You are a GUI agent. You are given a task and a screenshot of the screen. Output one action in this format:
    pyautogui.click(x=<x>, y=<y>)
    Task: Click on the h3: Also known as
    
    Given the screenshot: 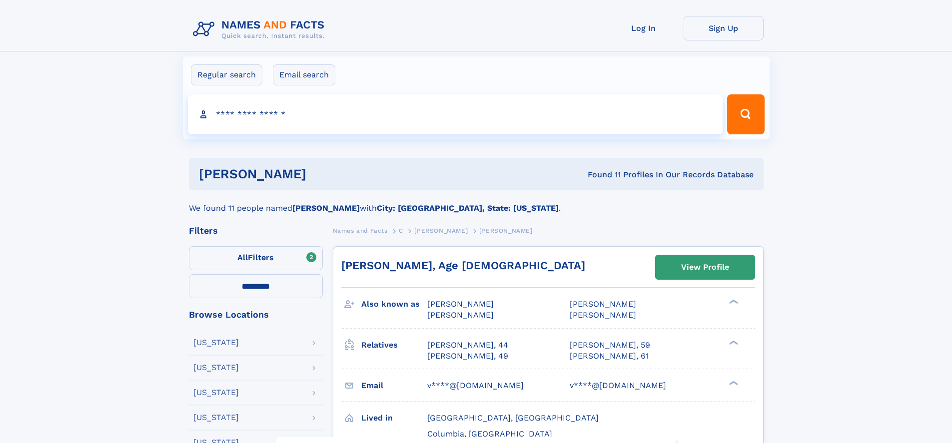 What is the action you would take?
    pyautogui.click(x=394, y=304)
    